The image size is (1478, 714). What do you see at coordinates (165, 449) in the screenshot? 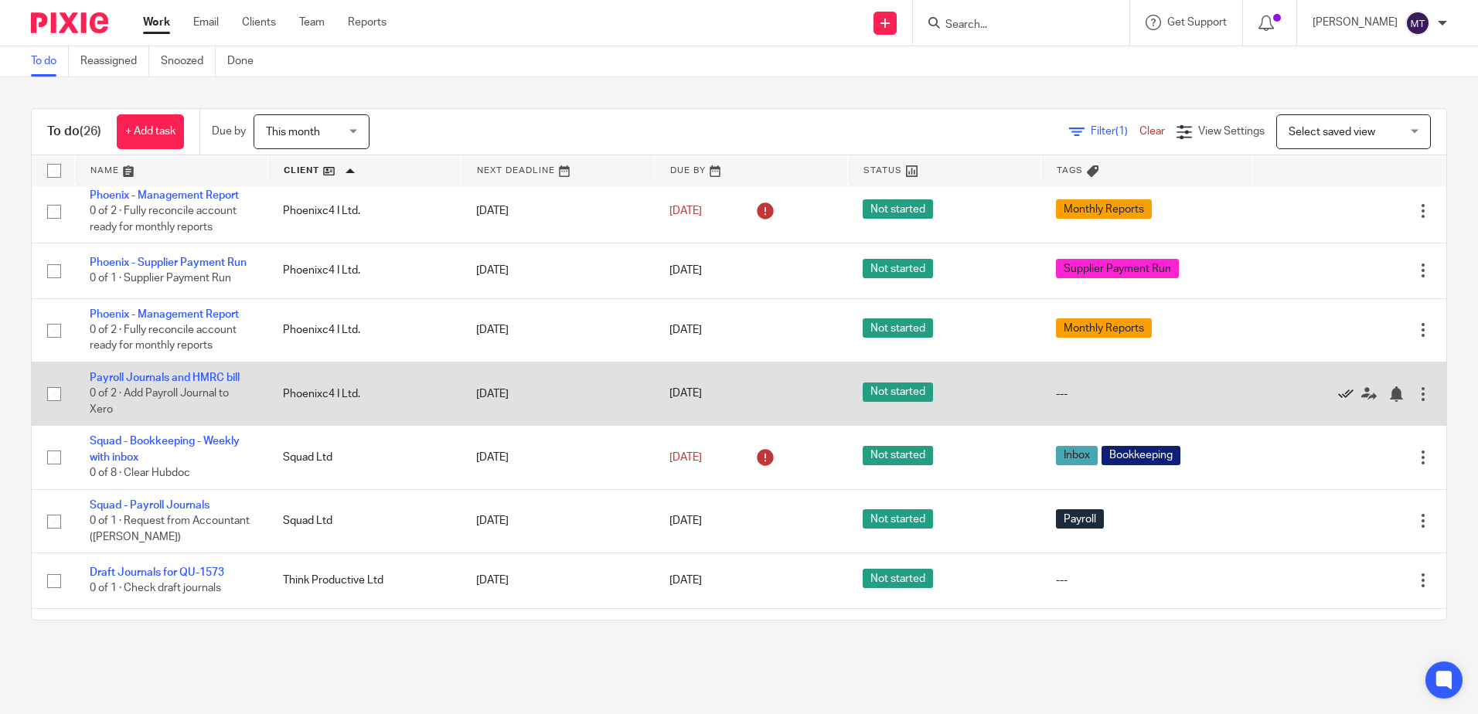
I see `a: Squad - Bookkeeping - Weekly with inbox` at bounding box center [165, 449].